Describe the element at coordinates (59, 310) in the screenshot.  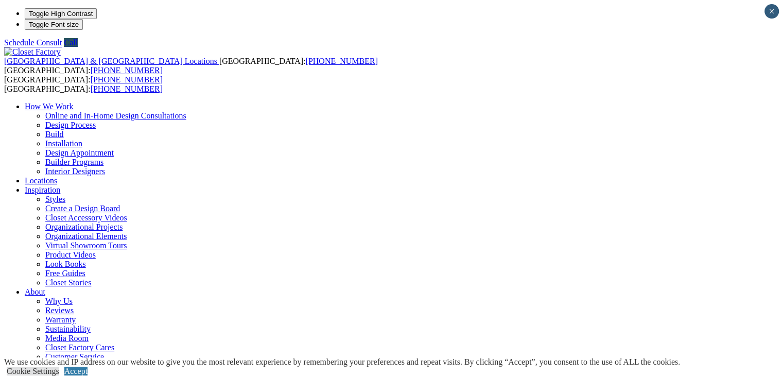
I see `a: Reviews` at that location.